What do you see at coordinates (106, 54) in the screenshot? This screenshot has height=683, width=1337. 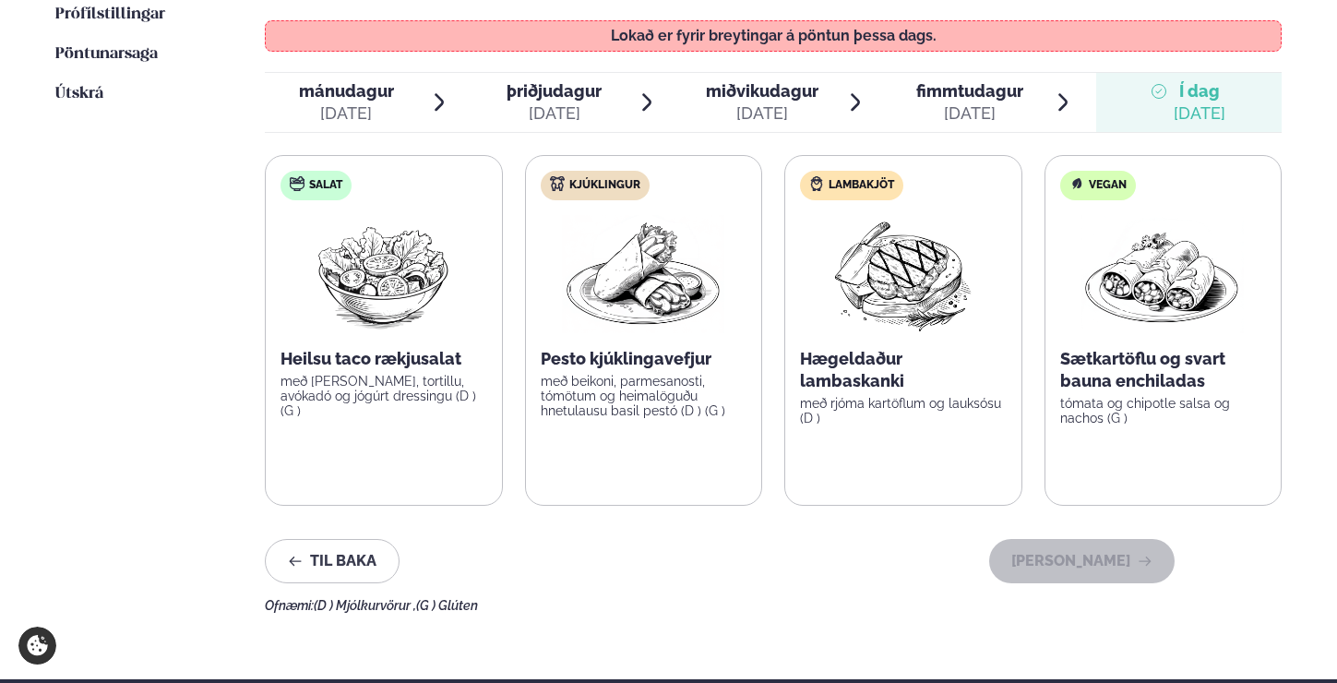 I see `a: Pöntunarsaga` at bounding box center [106, 54].